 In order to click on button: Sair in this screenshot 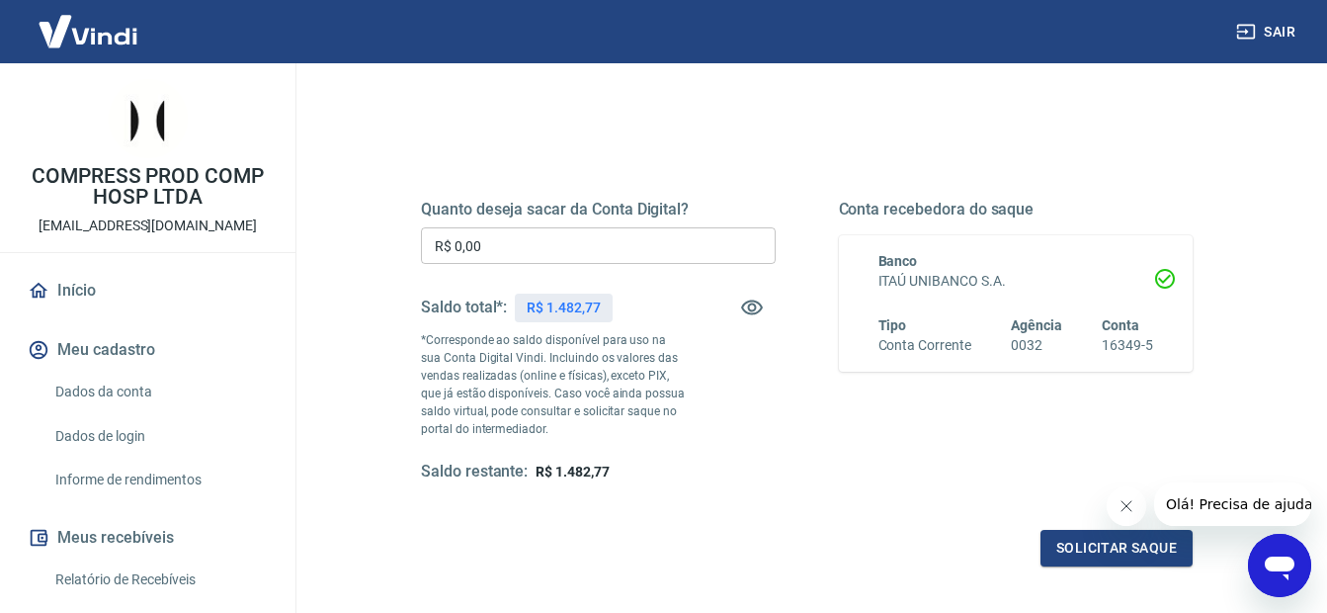, I will do `click(1268, 32)`.